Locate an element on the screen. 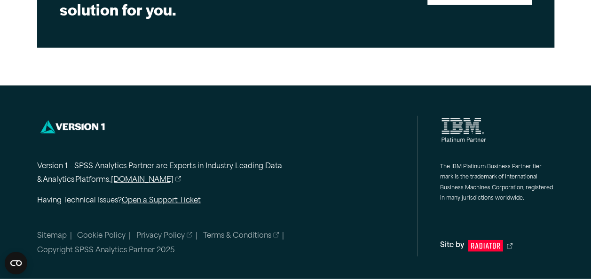  a: Privacy Policy is located at coordinates (164, 236).